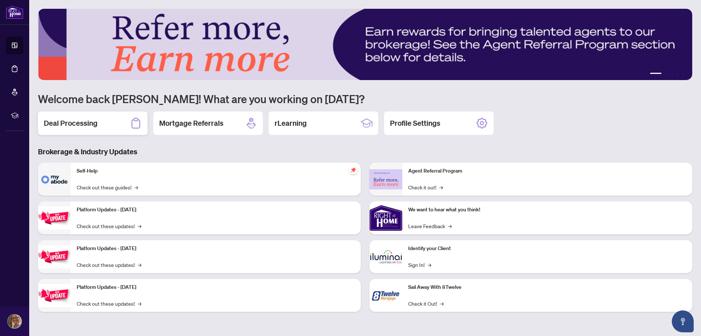 The image size is (701, 336). What do you see at coordinates (548, 248) in the screenshot?
I see `p: Identify your Client` at bounding box center [548, 248].